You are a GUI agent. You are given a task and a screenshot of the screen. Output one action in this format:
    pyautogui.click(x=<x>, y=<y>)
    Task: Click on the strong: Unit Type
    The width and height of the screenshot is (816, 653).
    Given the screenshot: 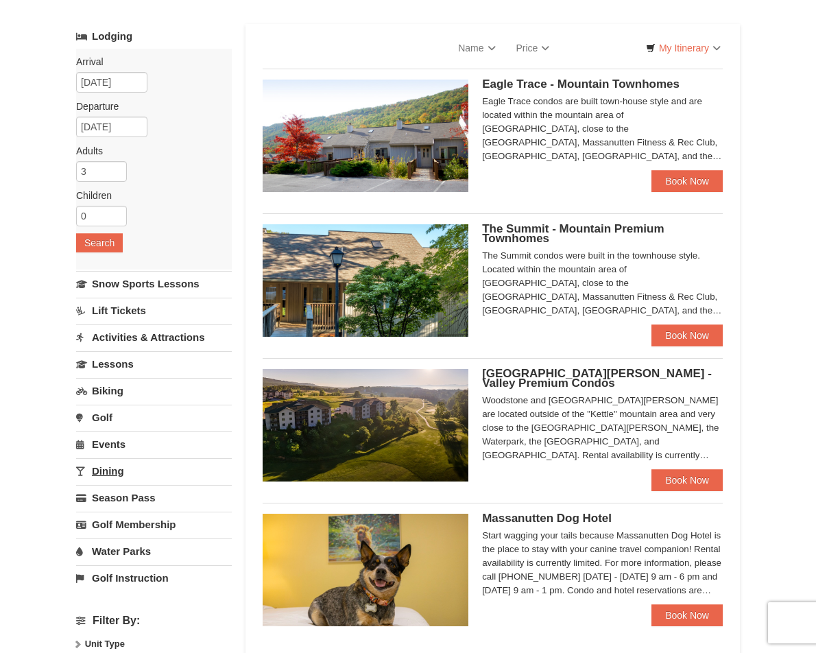 What is the action you would take?
    pyautogui.click(x=105, y=643)
    